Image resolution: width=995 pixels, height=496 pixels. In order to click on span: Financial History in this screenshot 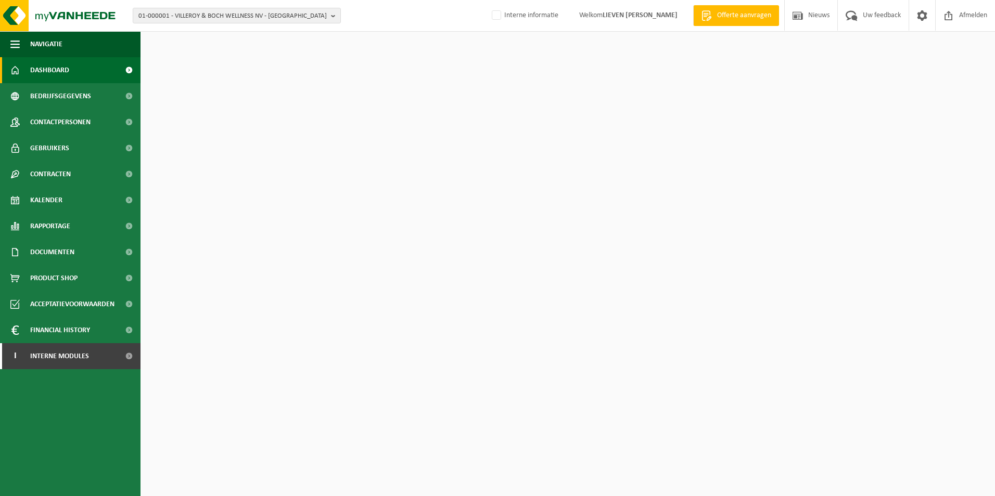, I will do `click(60, 330)`.